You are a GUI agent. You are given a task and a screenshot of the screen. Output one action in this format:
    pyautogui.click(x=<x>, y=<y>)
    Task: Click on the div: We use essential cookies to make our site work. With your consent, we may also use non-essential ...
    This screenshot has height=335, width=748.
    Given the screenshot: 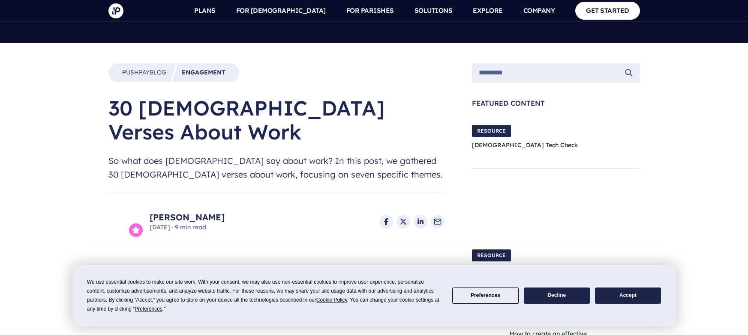 What is the action you would take?
    pyautogui.click(x=264, y=296)
    